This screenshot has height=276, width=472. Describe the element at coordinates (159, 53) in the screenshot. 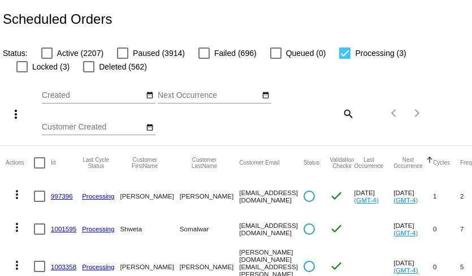

I see `span: Paused (3914)` at that location.